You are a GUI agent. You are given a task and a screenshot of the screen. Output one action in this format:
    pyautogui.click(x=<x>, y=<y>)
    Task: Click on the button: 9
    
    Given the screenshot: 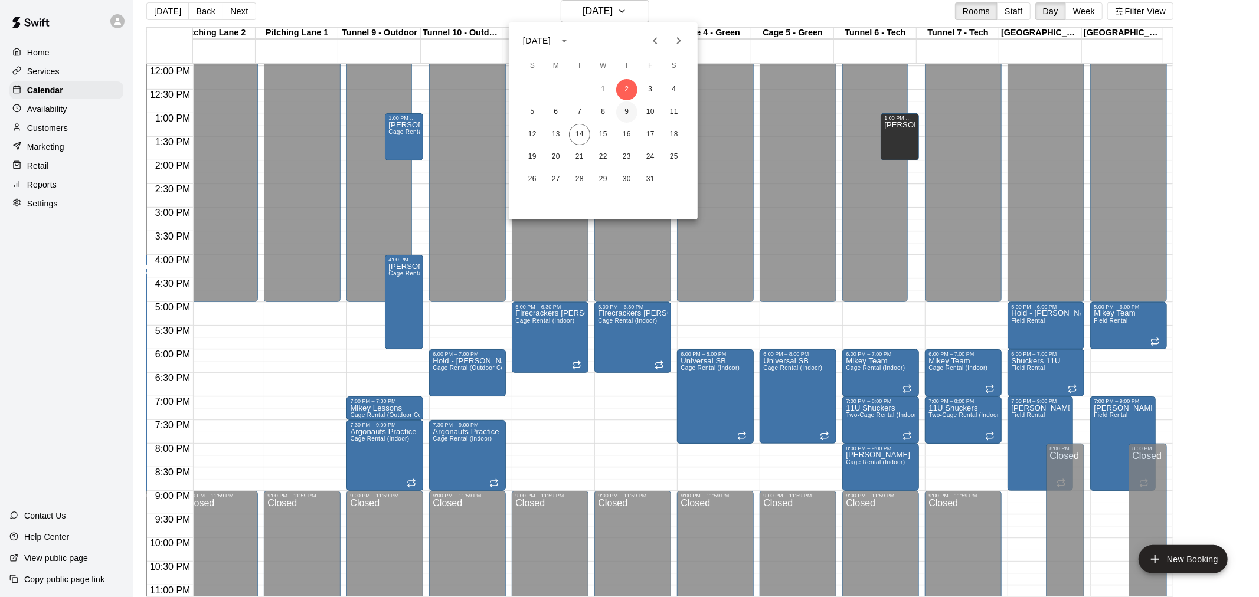 What is the action you would take?
    pyautogui.click(x=627, y=112)
    